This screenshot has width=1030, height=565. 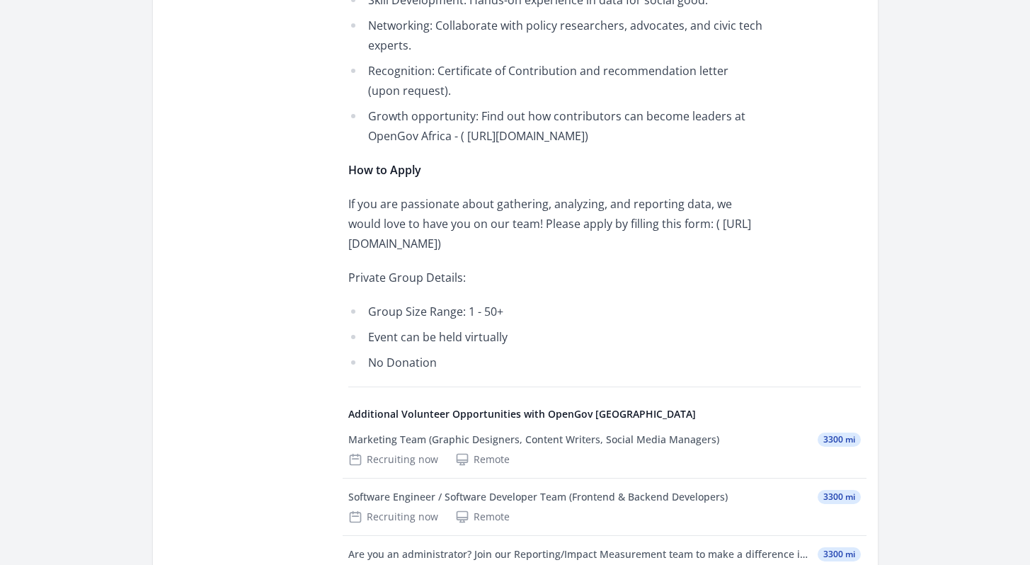 What do you see at coordinates (555, 224) in the screenshot?
I see `p: If you are passionate about gathering, analyzing, and reporting data, we would love to have you o...` at bounding box center [555, 224].